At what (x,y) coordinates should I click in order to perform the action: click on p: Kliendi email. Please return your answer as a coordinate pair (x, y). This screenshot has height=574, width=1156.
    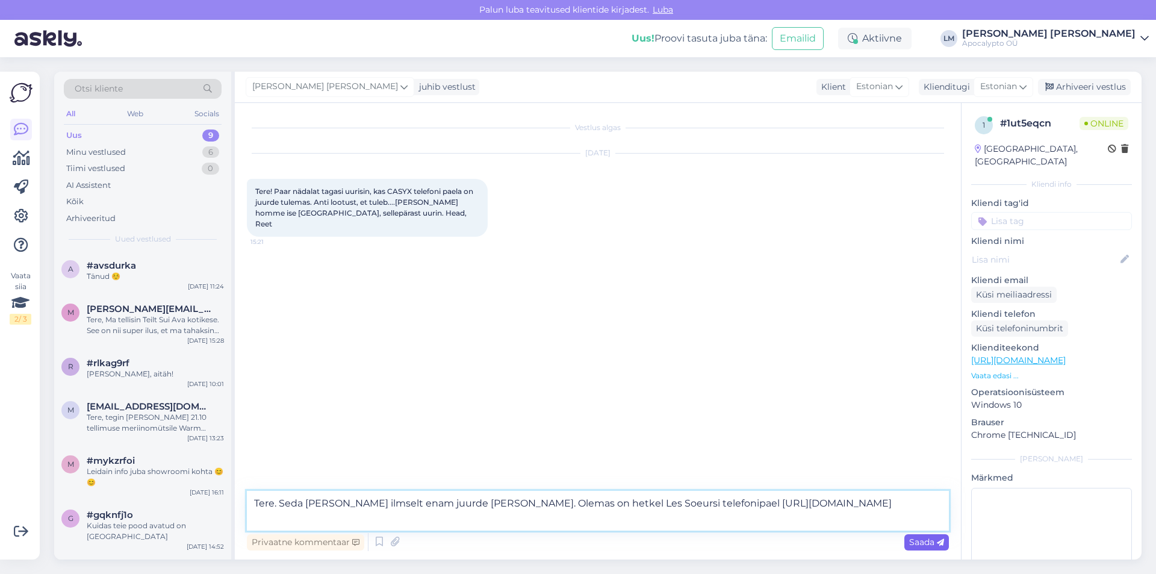
    Looking at the image, I should click on (1051, 280).